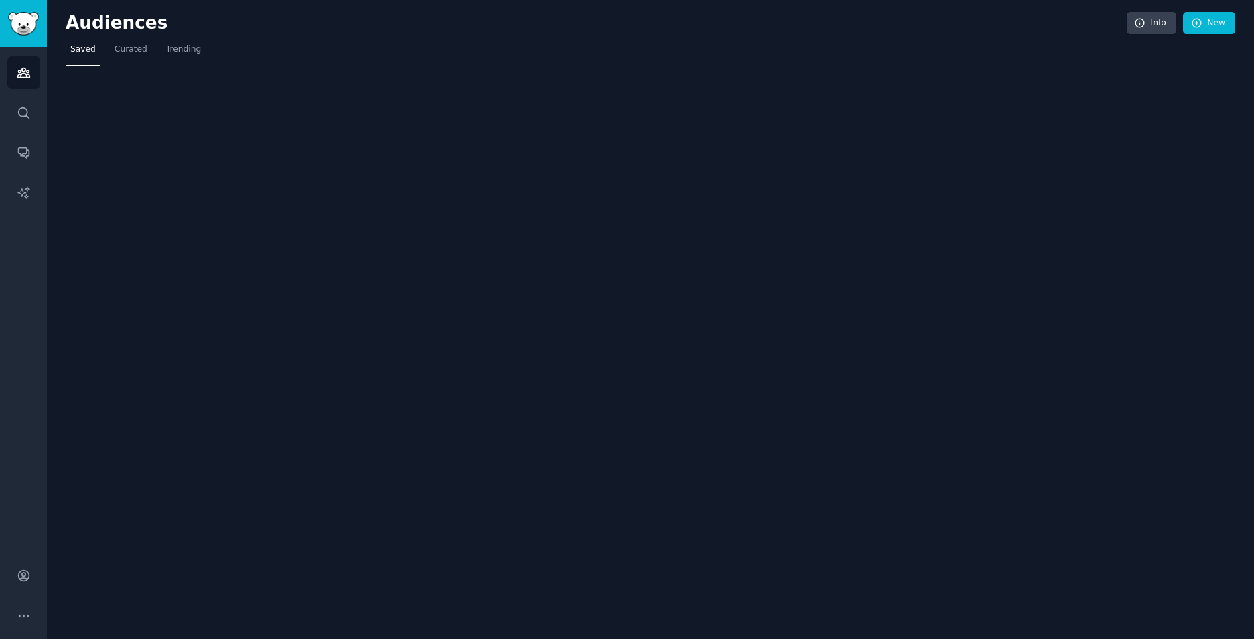 The width and height of the screenshot is (1254, 639). What do you see at coordinates (184, 50) in the screenshot?
I see `span: Trending` at bounding box center [184, 50].